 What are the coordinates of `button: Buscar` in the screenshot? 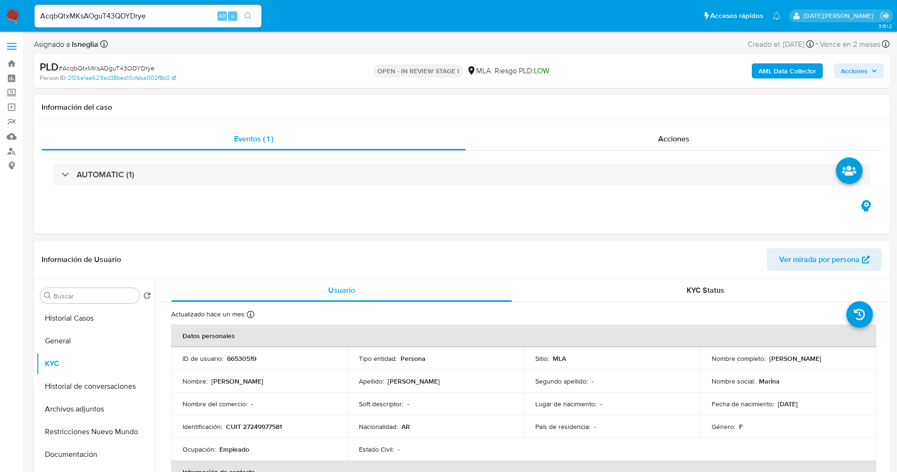 It's located at (48, 296).